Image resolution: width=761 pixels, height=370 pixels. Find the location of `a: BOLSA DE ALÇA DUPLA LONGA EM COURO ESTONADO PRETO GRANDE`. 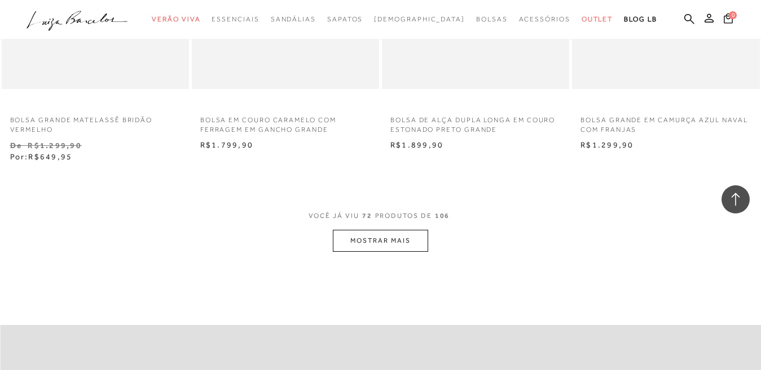

a: BOLSA DE ALÇA DUPLA LONGA EM COURO ESTONADO PRETO GRANDE is located at coordinates (475, 122).